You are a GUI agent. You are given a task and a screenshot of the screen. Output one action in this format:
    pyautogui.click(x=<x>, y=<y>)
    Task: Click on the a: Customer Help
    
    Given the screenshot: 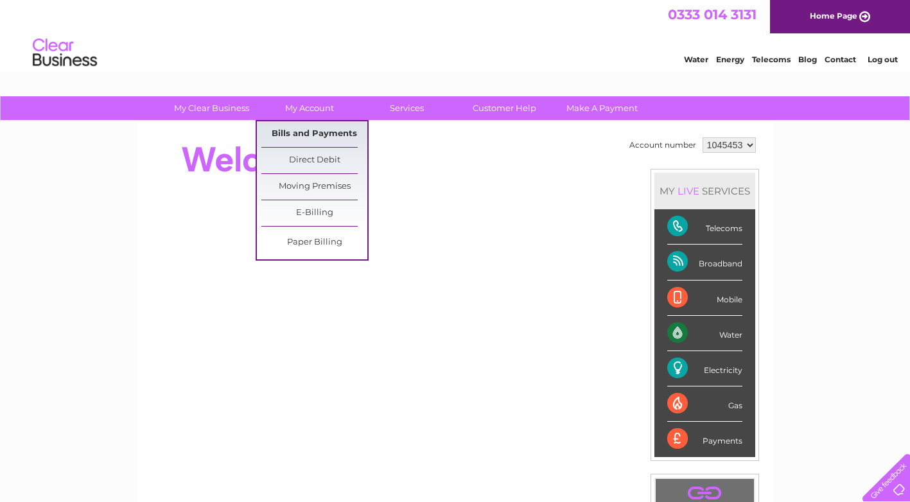 What is the action you would take?
    pyautogui.click(x=504, y=108)
    